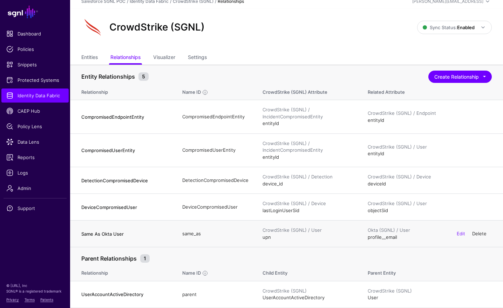 This screenshot has height=308, width=503. What do you see at coordinates (109, 258) in the screenshot?
I see `span: Parent Relationships` at bounding box center [109, 258].